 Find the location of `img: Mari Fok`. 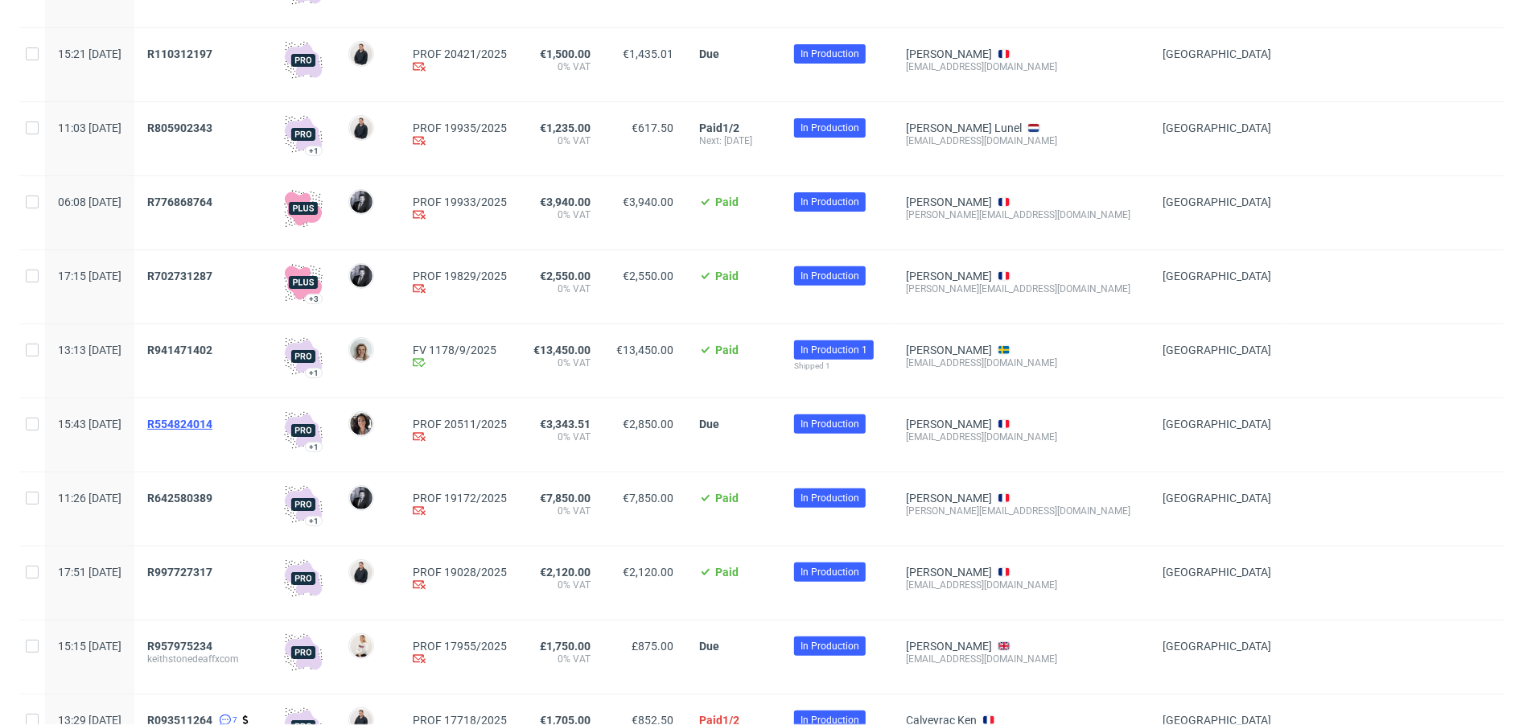

img: Mari Fok is located at coordinates (361, 646).